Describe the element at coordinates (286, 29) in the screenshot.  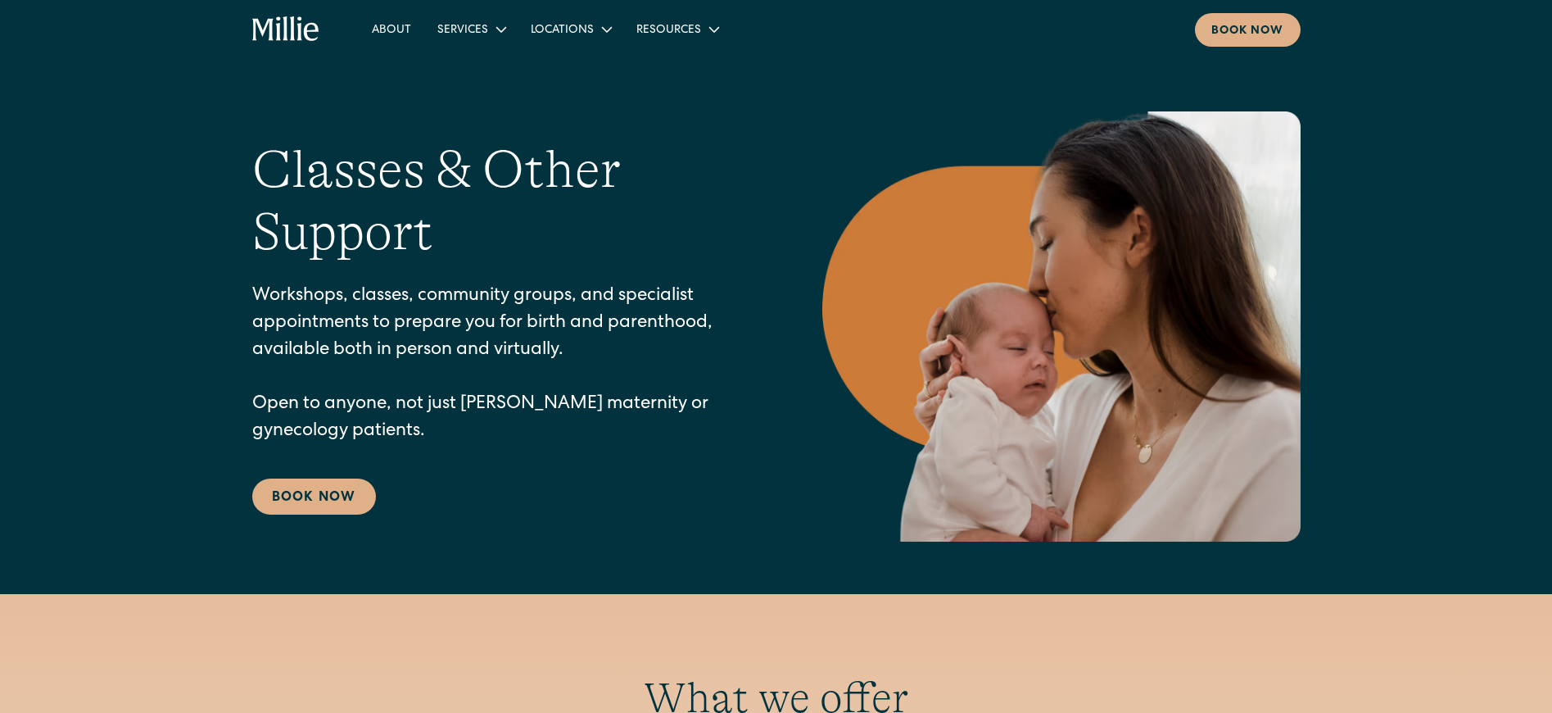
I see `a: home` at that location.